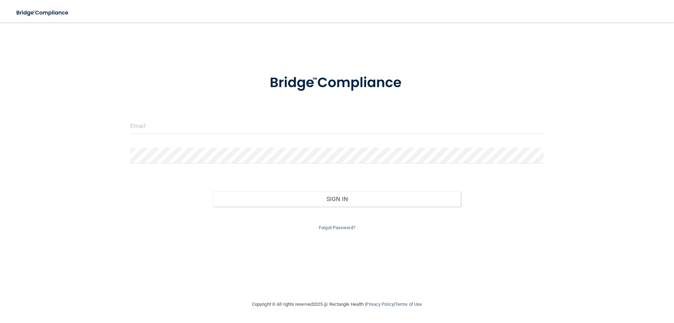 The image size is (674, 323). Describe the element at coordinates (337, 304) in the screenshot. I see `div: Copyright © All rights reserved 2025 @ Rectangle Health | |` at that location.